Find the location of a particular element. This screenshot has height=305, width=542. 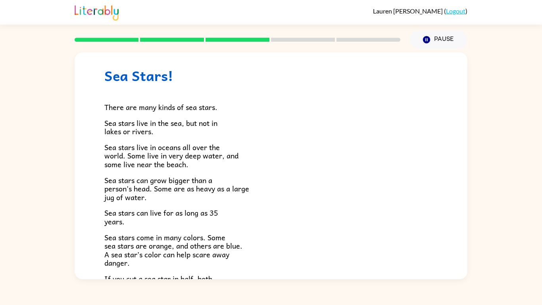

button: Pause is located at coordinates (438, 40).